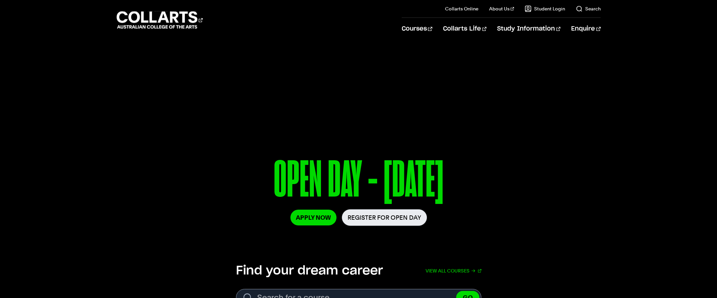  What do you see at coordinates (417, 29) in the screenshot?
I see `a: Courses` at bounding box center [417, 29].